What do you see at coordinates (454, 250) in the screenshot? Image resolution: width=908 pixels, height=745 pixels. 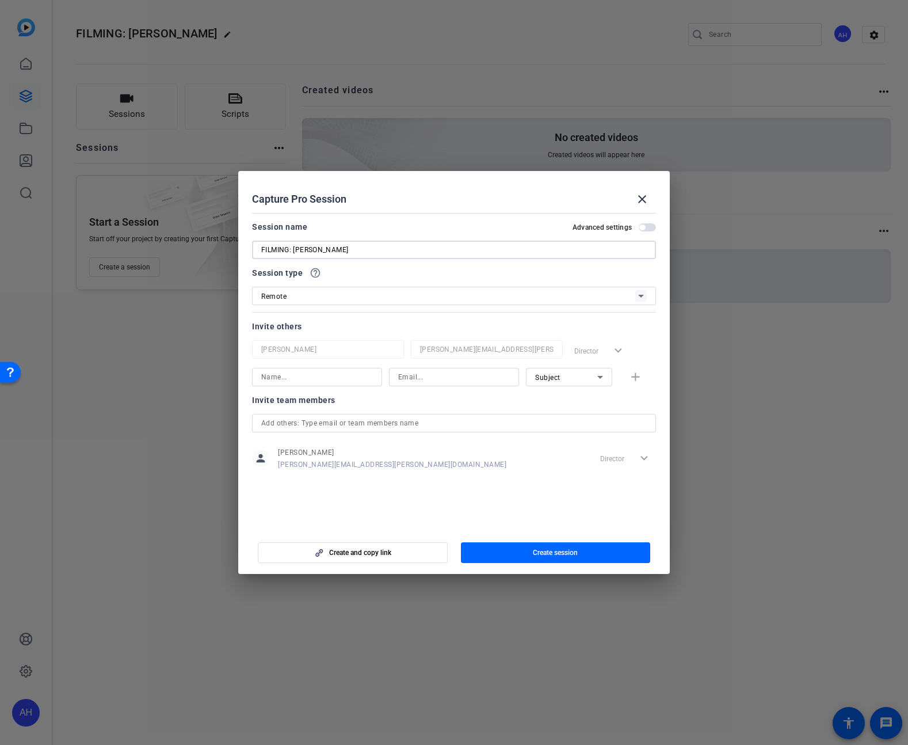 I see `input: Enter Session Name` at bounding box center [454, 250].